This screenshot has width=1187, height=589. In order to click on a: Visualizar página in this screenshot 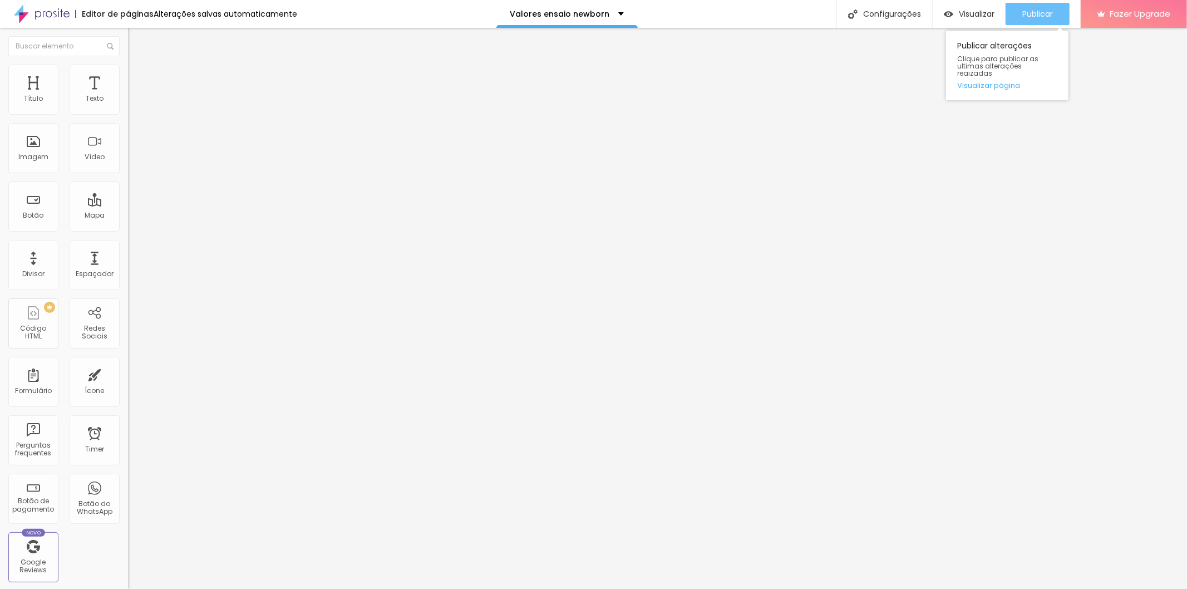, I will do `click(1008, 85)`.